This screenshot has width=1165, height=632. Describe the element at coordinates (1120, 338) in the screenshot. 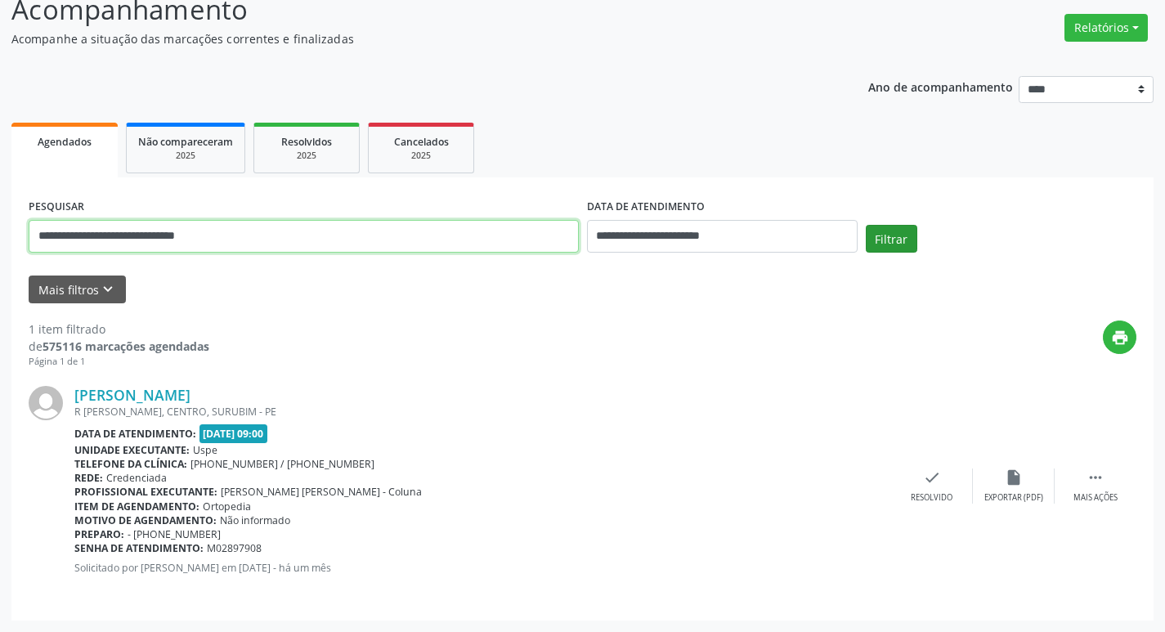

I see `i: print` at that location.